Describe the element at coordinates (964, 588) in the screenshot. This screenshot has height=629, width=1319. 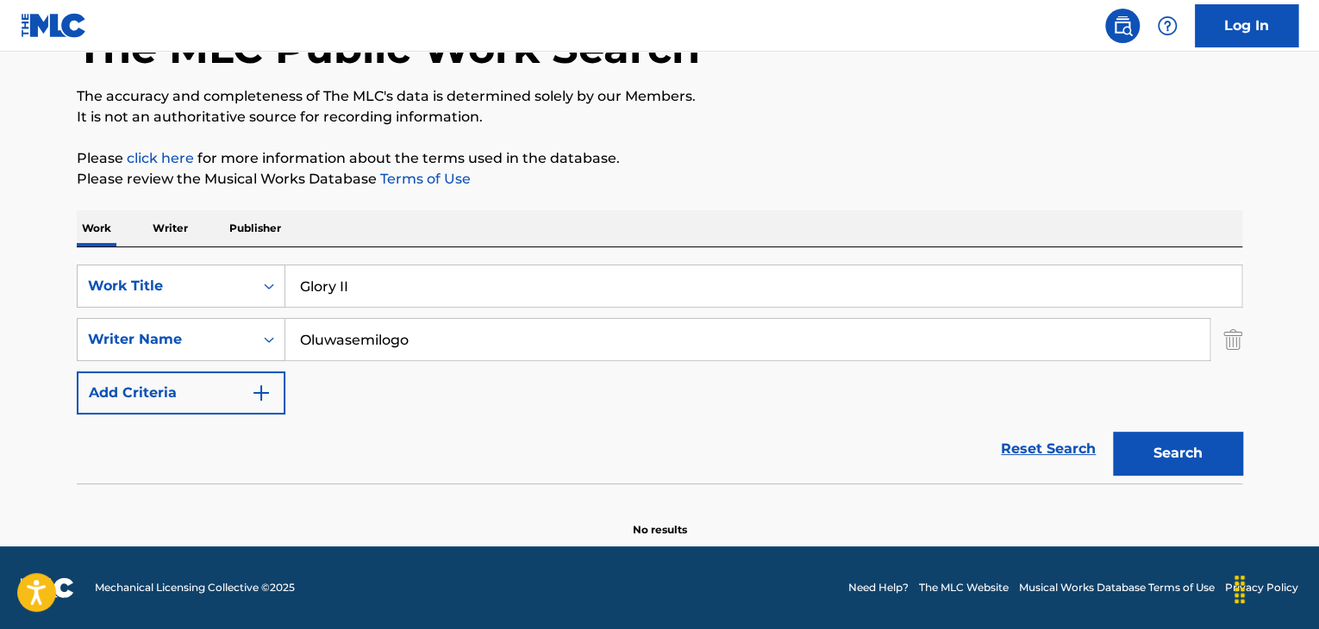
I see `a: The MLC Website` at that location.